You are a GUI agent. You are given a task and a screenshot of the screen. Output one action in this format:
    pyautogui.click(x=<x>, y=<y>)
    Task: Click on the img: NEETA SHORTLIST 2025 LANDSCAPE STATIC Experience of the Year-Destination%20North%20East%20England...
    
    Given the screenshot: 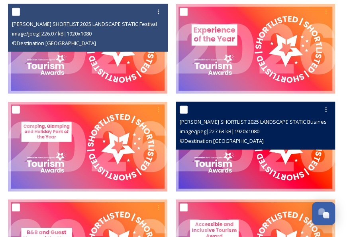 What is the action you would take?
    pyautogui.click(x=256, y=49)
    